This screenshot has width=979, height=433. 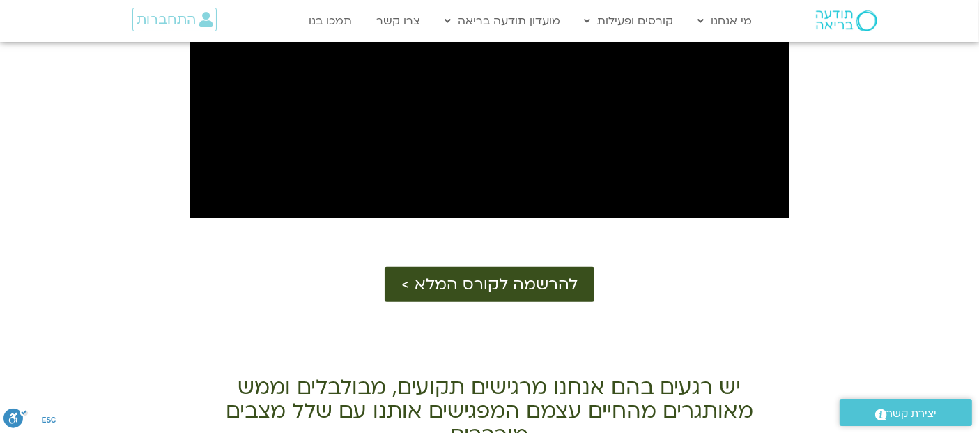 I want to click on a: קורסים ופעילות, so click(x=629, y=21).